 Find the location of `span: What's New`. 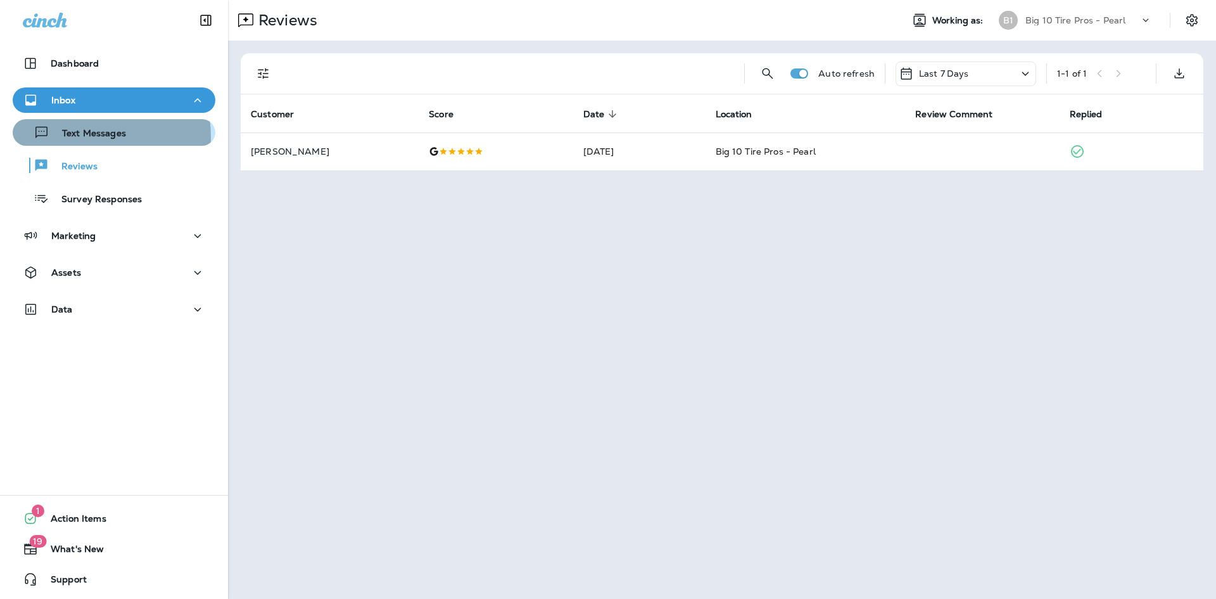

span: What's New is located at coordinates (71, 551).